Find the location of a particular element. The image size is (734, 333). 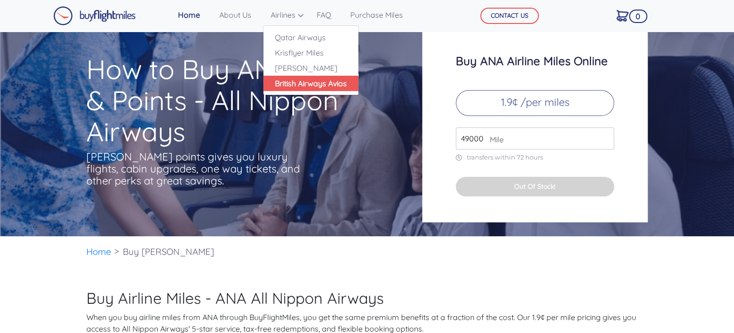

h3: Buy ANA Airline Miles Online is located at coordinates (535, 61).